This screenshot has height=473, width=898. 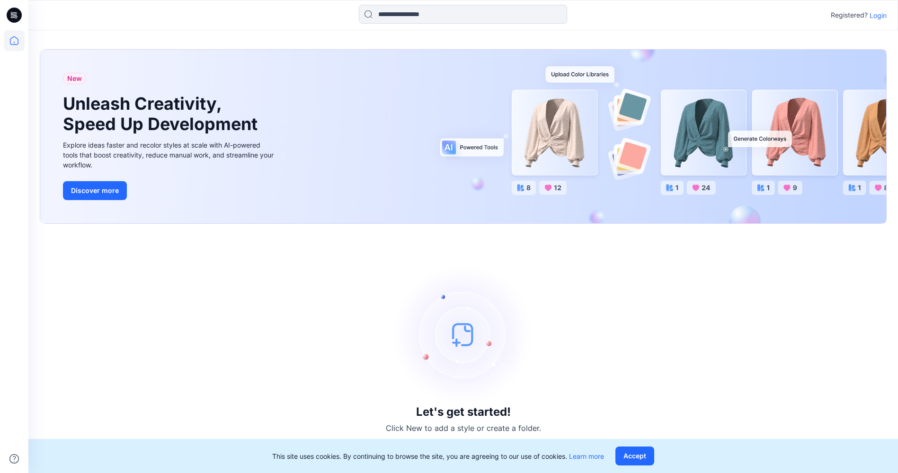 What do you see at coordinates (463, 335) in the screenshot?
I see `img: empty-state-image.svg` at bounding box center [463, 335].